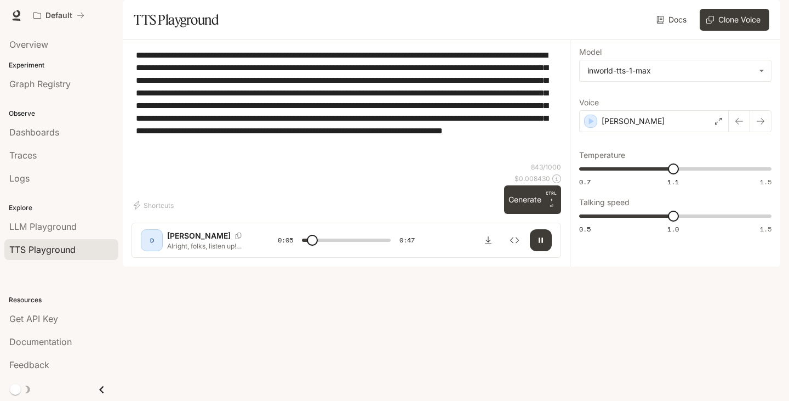 This screenshot has width=789, height=401. What do you see at coordinates (155, 205) in the screenshot?
I see `button: Shortcuts` at bounding box center [155, 205].